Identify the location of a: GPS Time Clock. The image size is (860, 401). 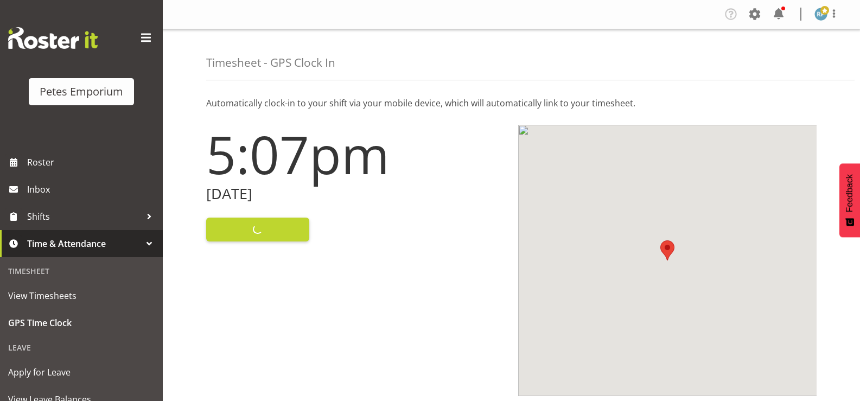
(81, 323).